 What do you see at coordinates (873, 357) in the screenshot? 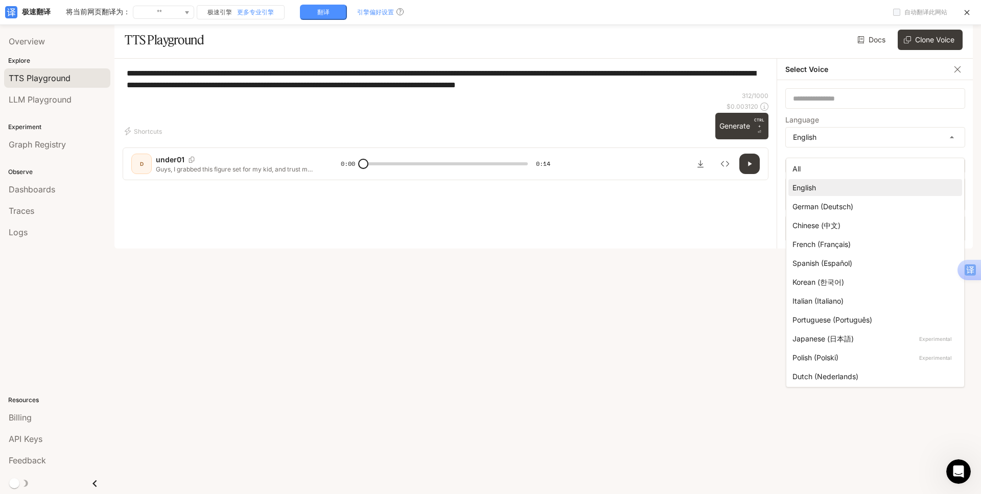
I see `div: Polish (Polski)` at bounding box center [873, 357].